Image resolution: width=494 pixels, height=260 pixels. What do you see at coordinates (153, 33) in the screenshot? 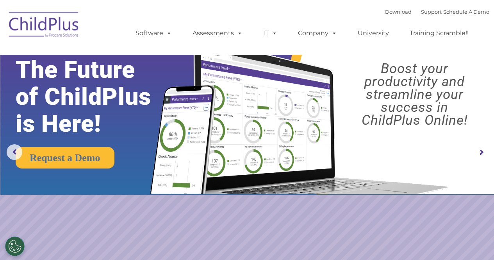
I see `a: Software` at bounding box center [153, 33].